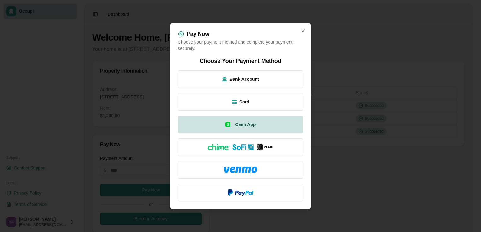 The height and width of the screenshot is (232, 481). What do you see at coordinates (240, 61) in the screenshot?
I see `h2: Choose Your Payment Method` at bounding box center [240, 61].